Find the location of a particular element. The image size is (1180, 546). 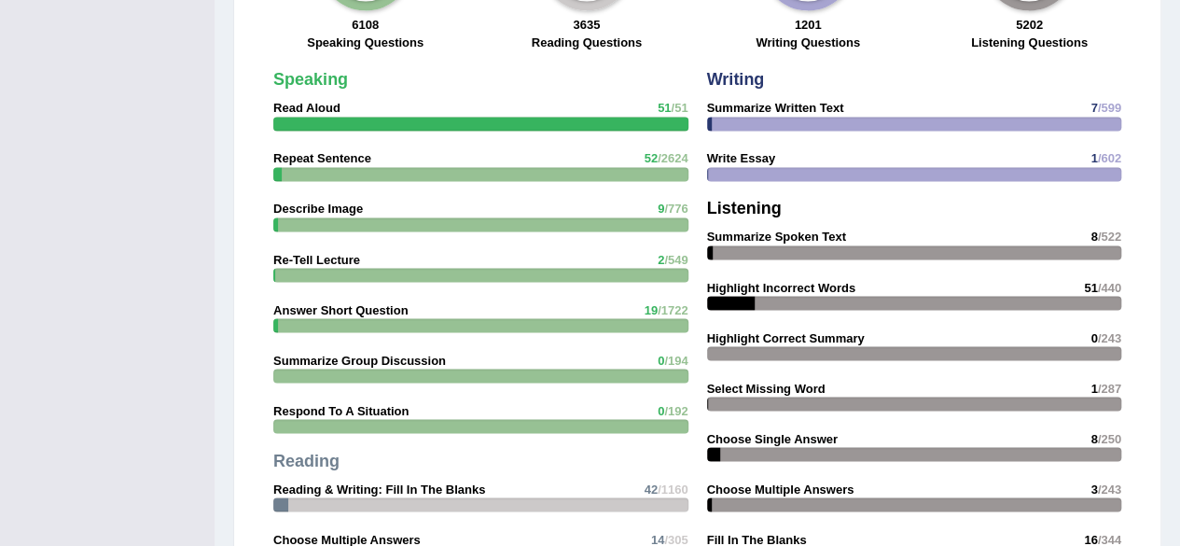

strong: Write Essay is located at coordinates (740, 158).